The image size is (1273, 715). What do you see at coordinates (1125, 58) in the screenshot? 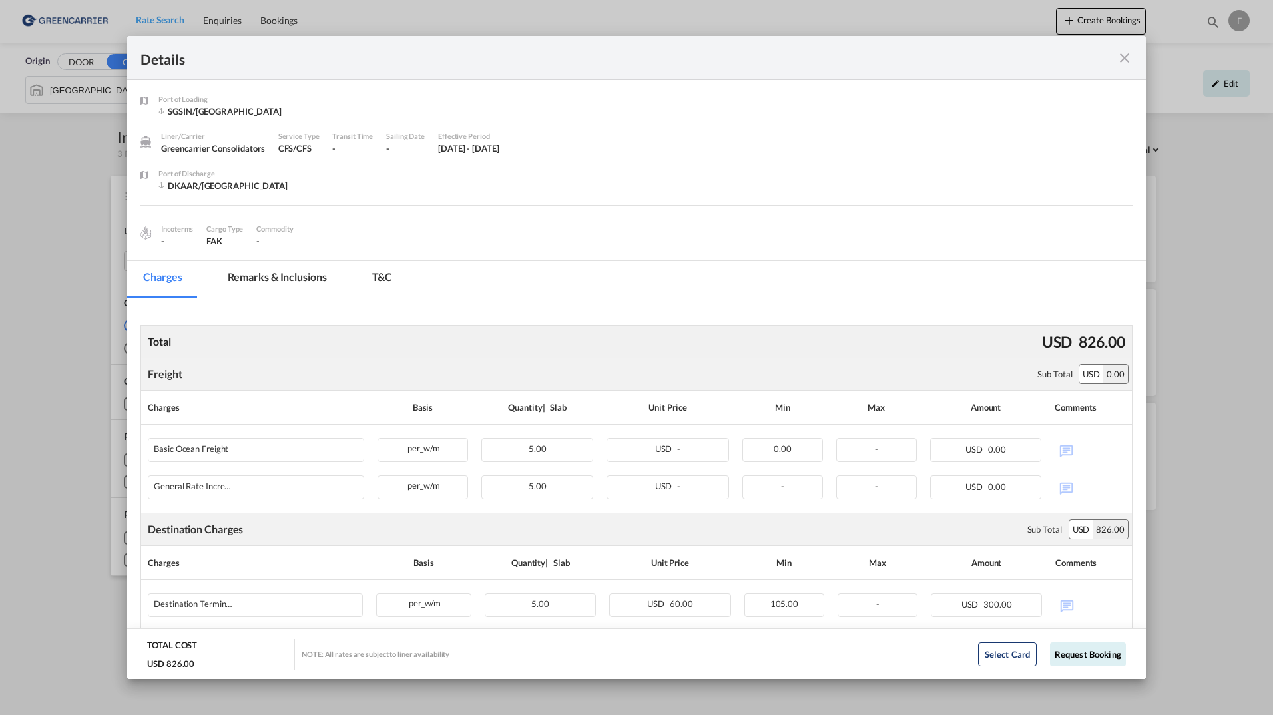
I see `md-icon: icon-close fg-AAA8AD m-0 cursor` at bounding box center [1125, 58].